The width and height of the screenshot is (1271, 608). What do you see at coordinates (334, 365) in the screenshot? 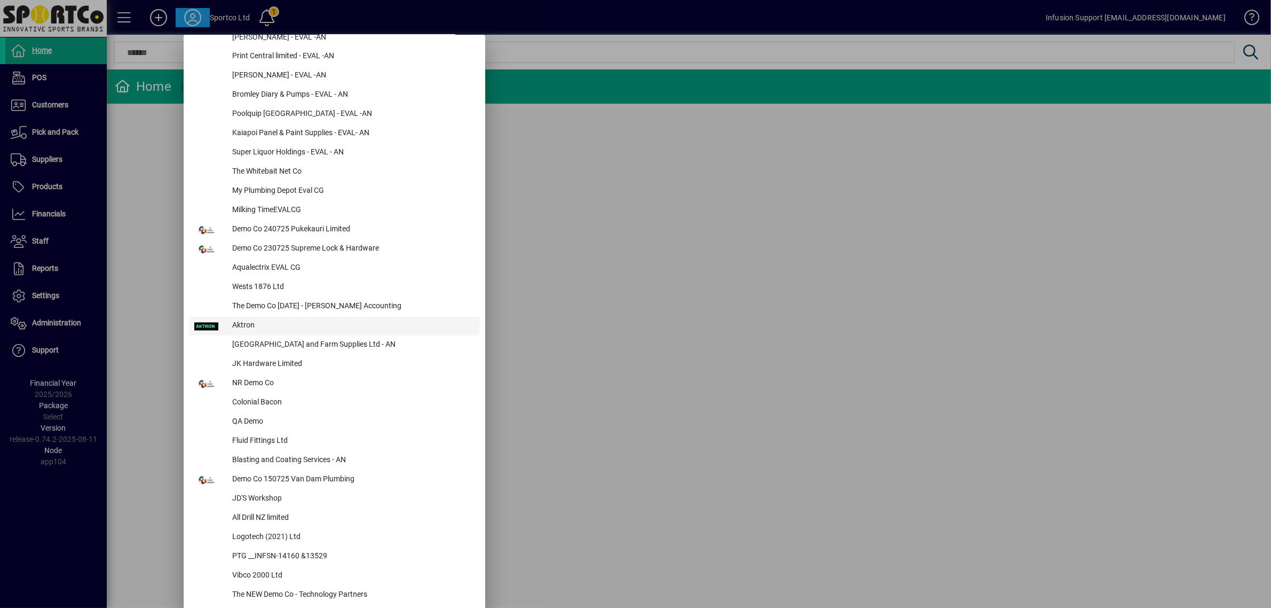
I see `button: JK Hardware Limited` at bounding box center [334, 365].